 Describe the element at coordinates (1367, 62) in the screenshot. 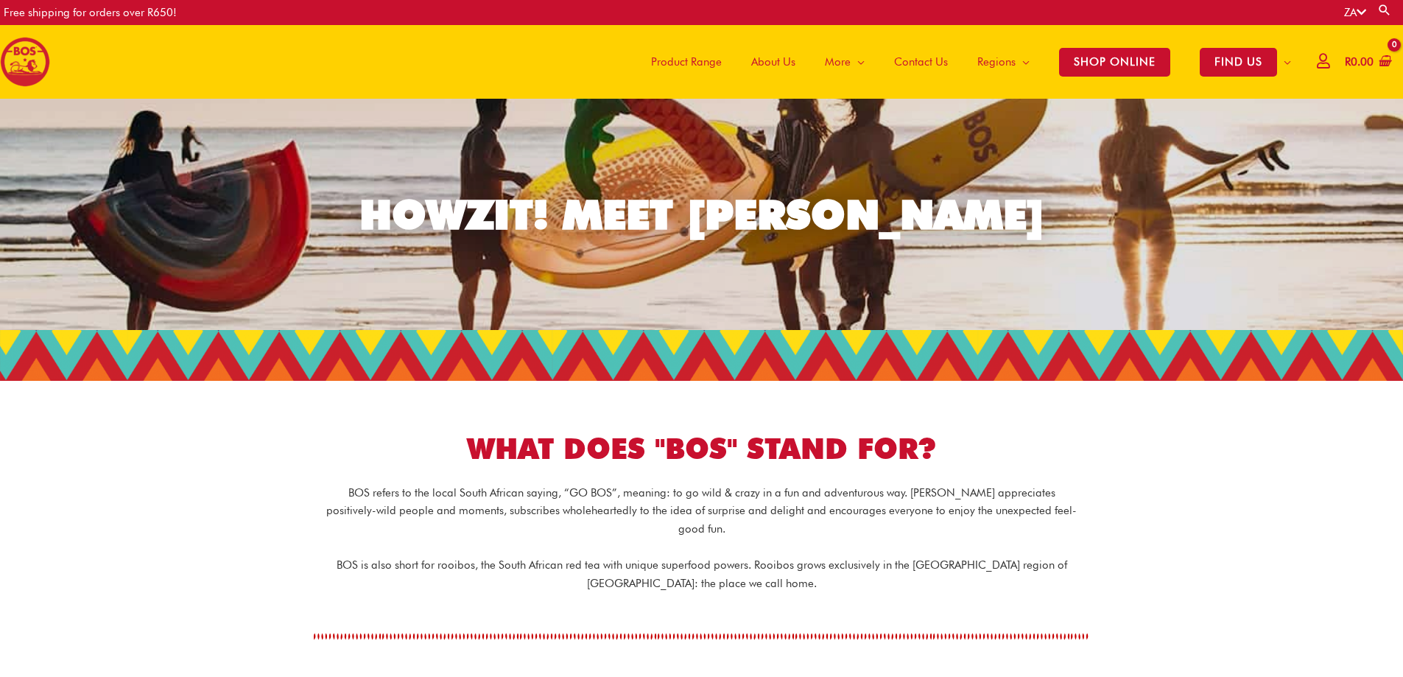

I see `a: View Shopping Cart, empty` at that location.